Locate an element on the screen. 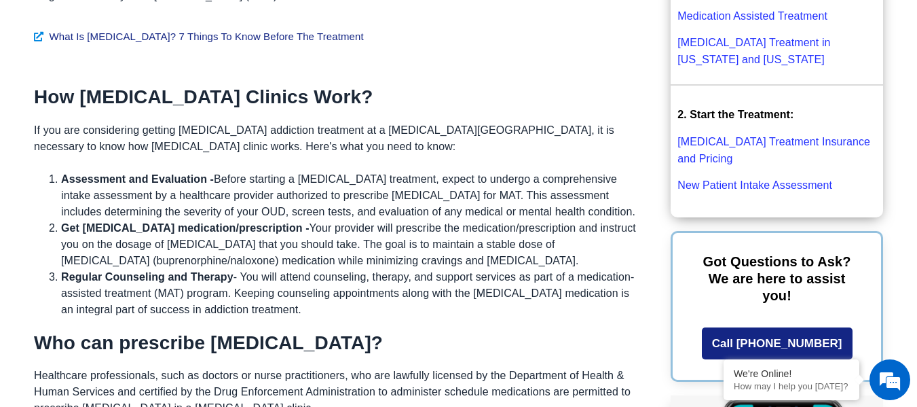 The image size is (917, 407). a: Read more about What is Suboxone and What you need to know before getting Suboxone Treatment is located at coordinates (329, 36).